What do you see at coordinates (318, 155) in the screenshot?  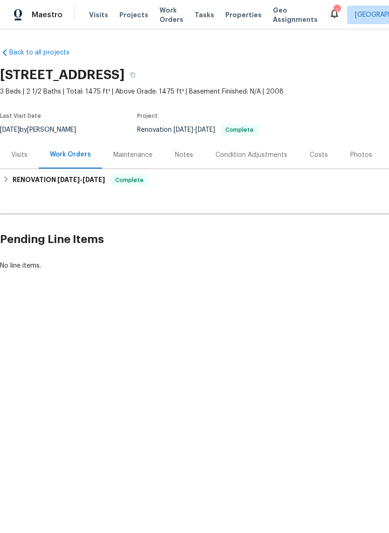 I see `div: Costs` at bounding box center [318, 155].